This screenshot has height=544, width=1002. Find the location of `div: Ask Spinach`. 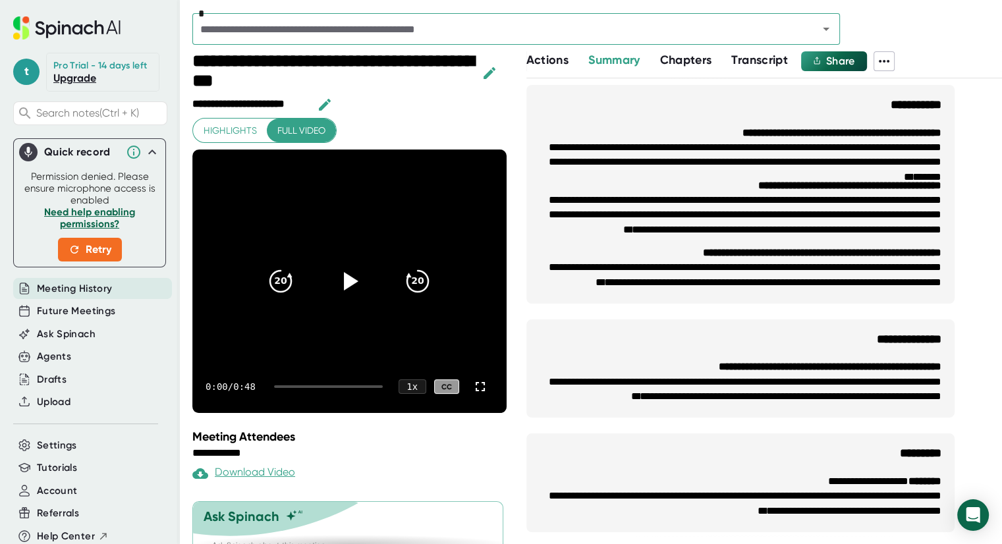

div: Ask Spinach is located at coordinates (241, 516).